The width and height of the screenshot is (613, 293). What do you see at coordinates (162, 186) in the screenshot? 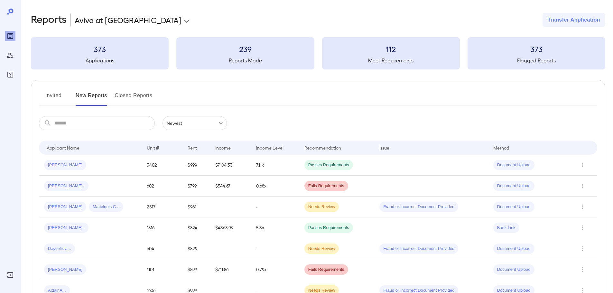
I see `td: 602` at bounding box center [162, 186].